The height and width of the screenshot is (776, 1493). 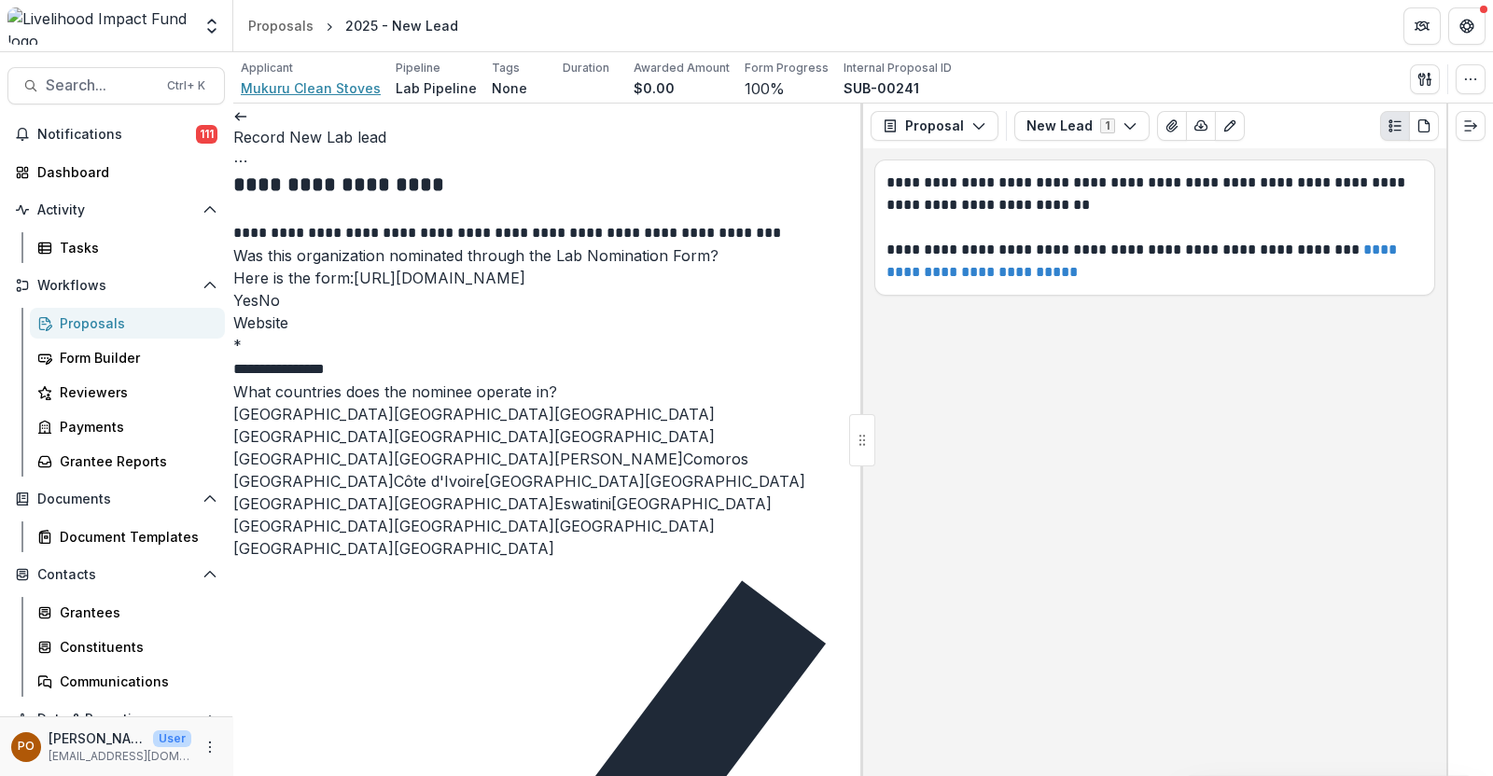 I want to click on p: Applicant, so click(x=267, y=68).